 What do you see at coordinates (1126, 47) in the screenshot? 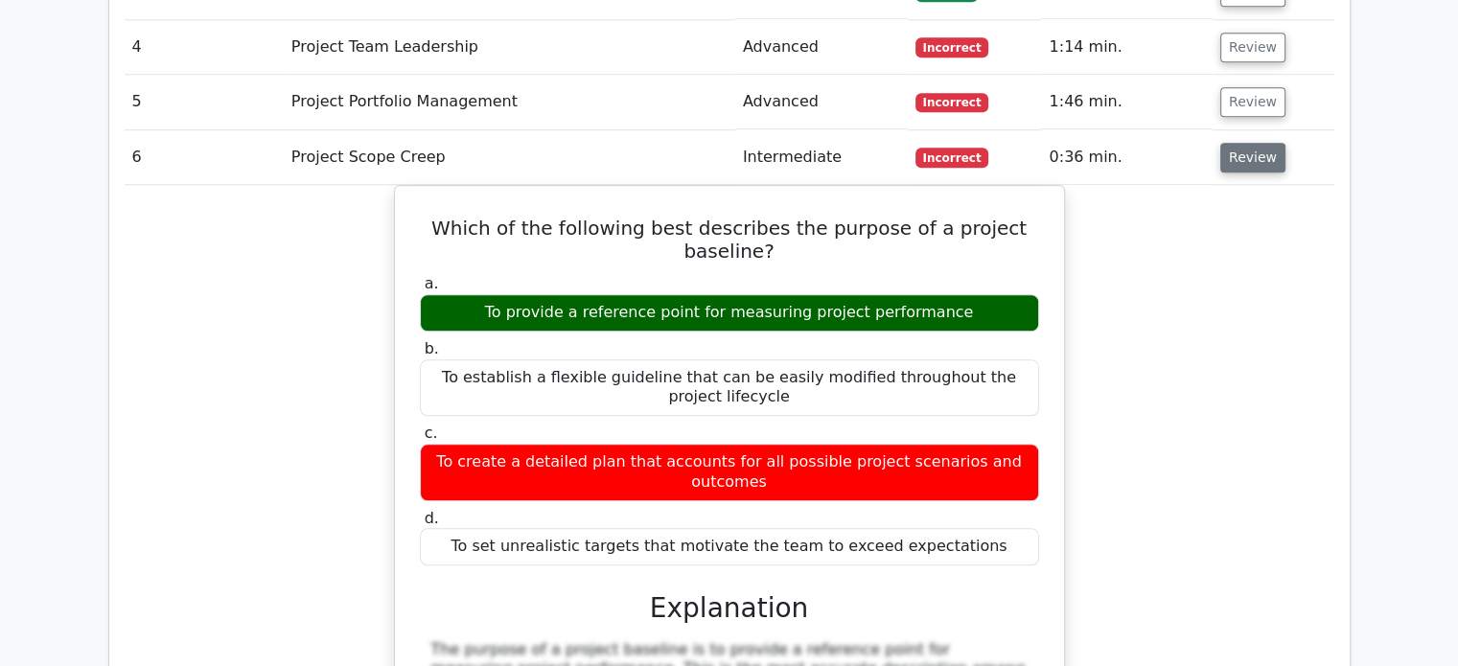
I see `td: 1:14 min.` at bounding box center [1126, 47].